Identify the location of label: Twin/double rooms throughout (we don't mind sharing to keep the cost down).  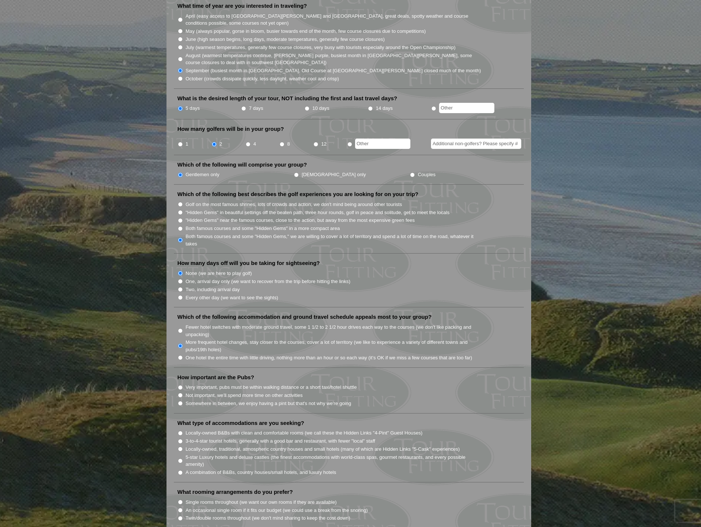
(268, 518).